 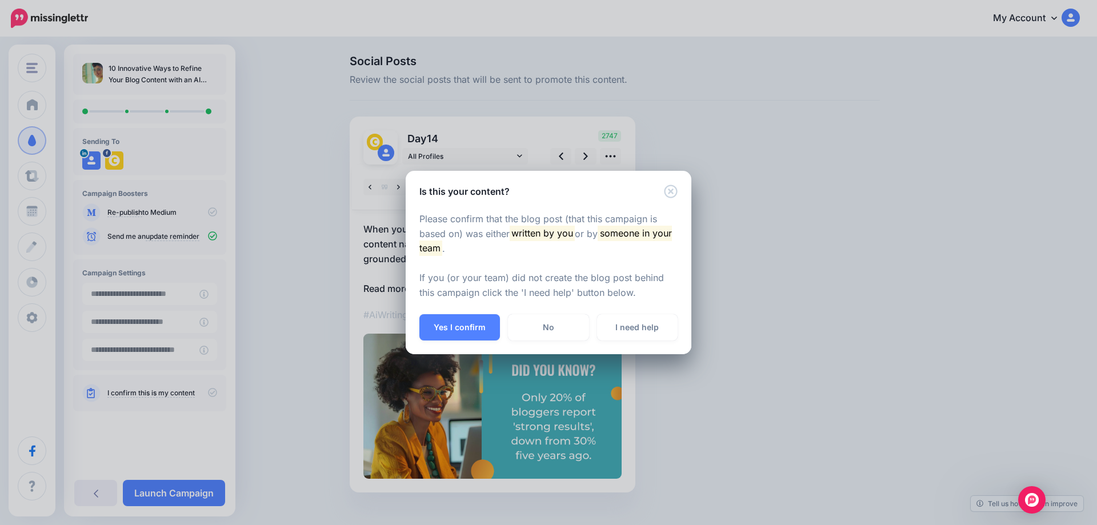 What do you see at coordinates (637, 327) in the screenshot?
I see `a: I need help` at bounding box center [637, 327].